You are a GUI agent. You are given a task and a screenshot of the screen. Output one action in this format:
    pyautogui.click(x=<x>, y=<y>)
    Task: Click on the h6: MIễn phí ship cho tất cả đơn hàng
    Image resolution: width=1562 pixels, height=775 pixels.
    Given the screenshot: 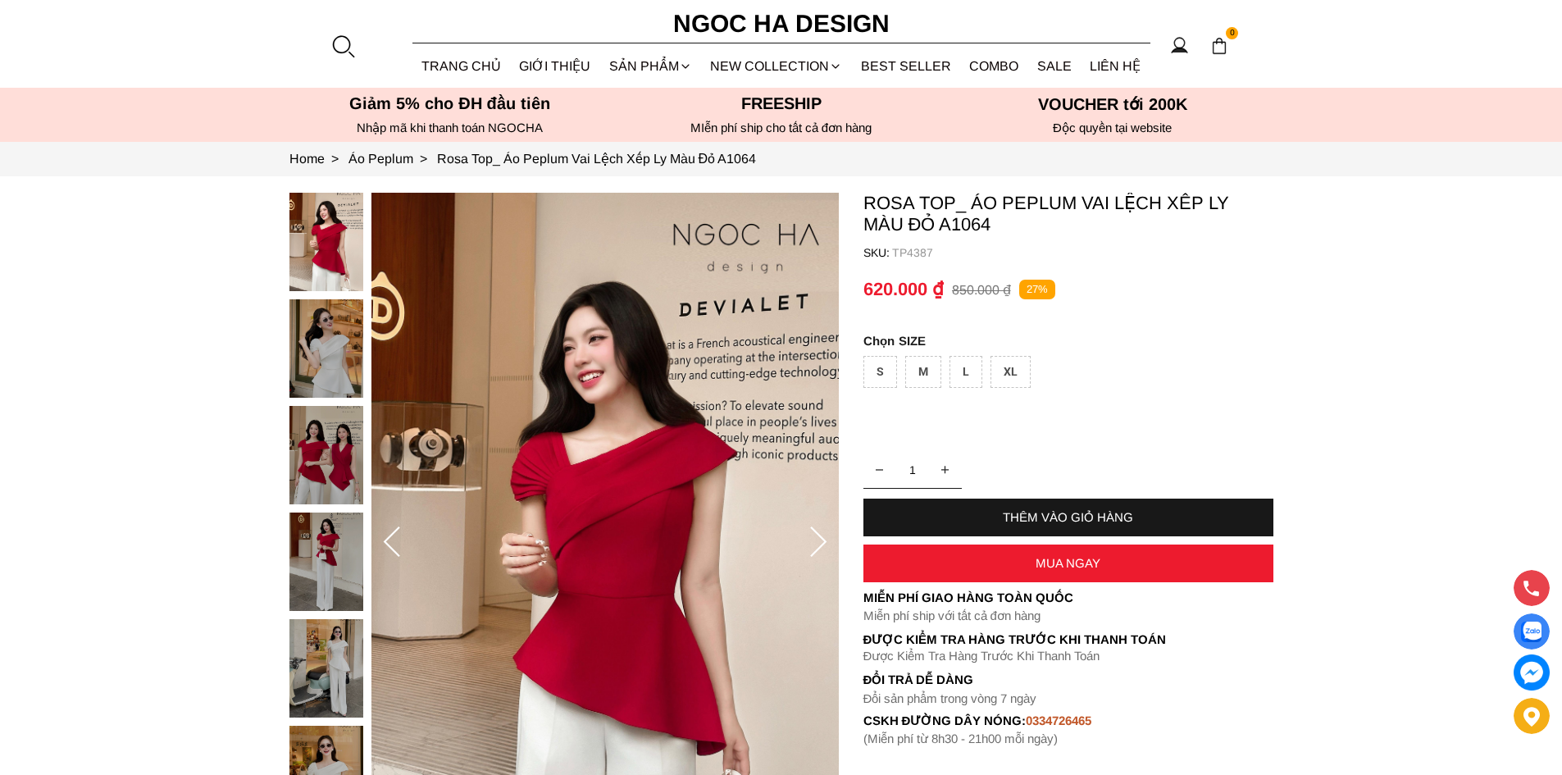 What is the action you would take?
    pyautogui.click(x=781, y=128)
    